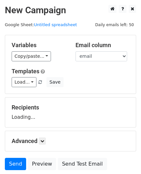  Describe the element at coordinates (70, 10) in the screenshot. I see `h2: New Campaign` at that location.